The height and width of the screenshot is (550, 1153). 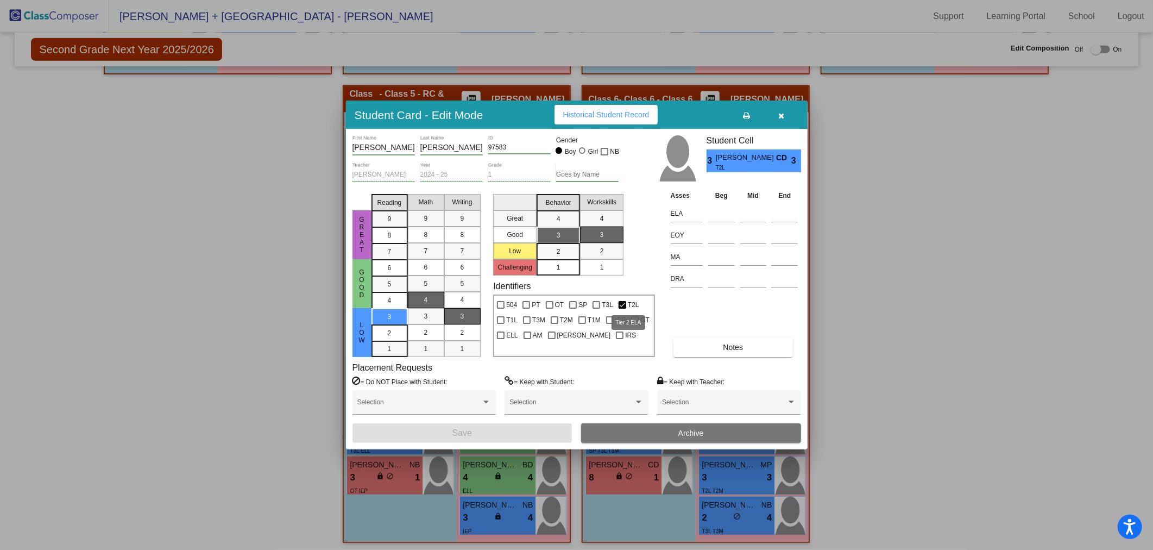 I want to click on span: Workskills, so click(x=602, y=202).